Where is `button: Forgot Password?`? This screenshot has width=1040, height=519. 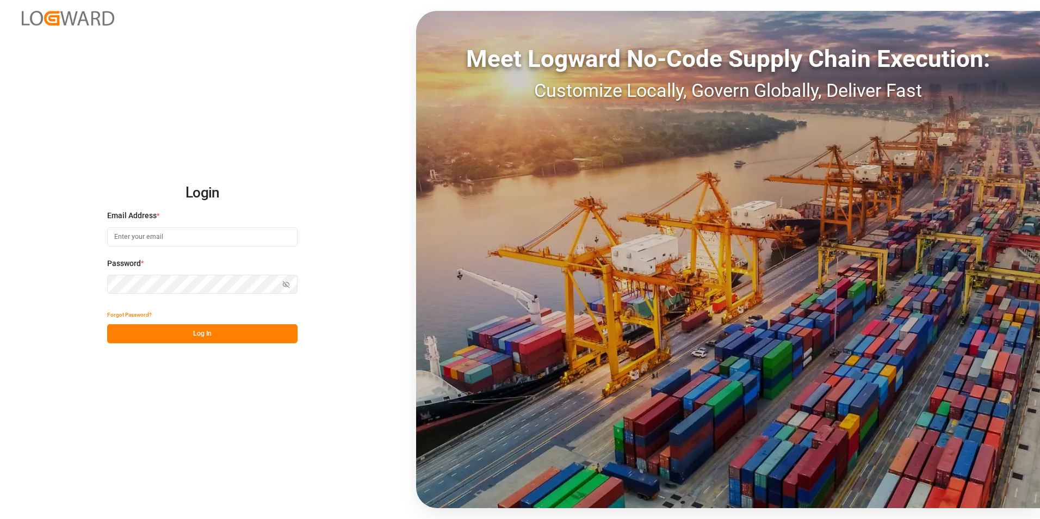 button: Forgot Password? is located at coordinates (129, 314).